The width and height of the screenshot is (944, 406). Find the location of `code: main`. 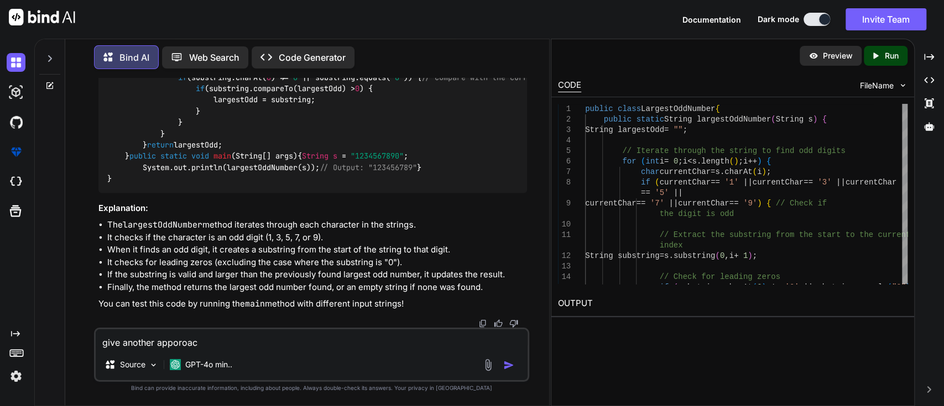

code: main is located at coordinates (255, 304).